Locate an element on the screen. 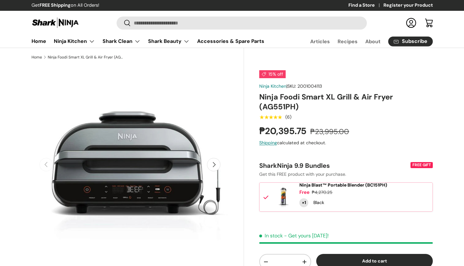  a: Register your Product is located at coordinates (408, 5).